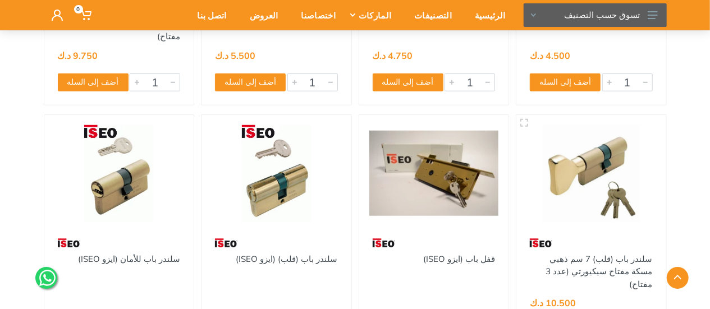 This screenshot has height=309, width=710. What do you see at coordinates (287, 259) in the screenshot?
I see `a: سلندر باب (قلب) (ايزو ISEO)` at bounding box center [287, 259].